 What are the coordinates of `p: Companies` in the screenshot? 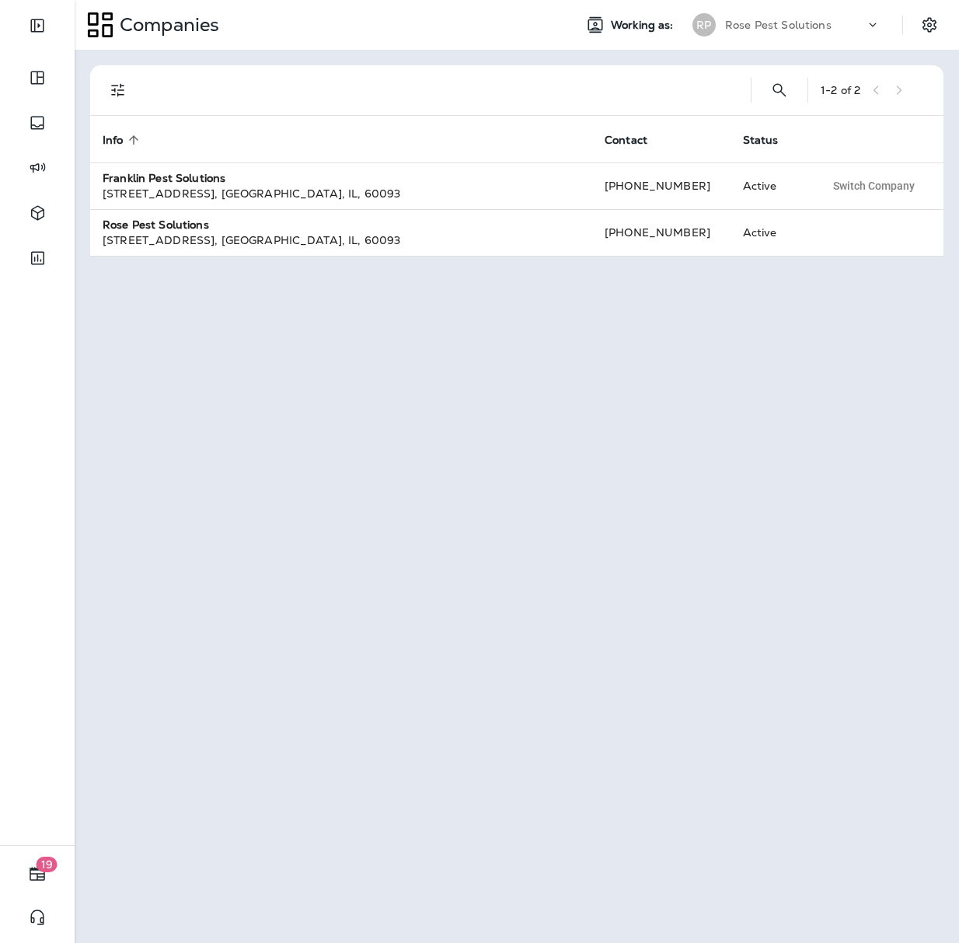 It's located at (166, 25).